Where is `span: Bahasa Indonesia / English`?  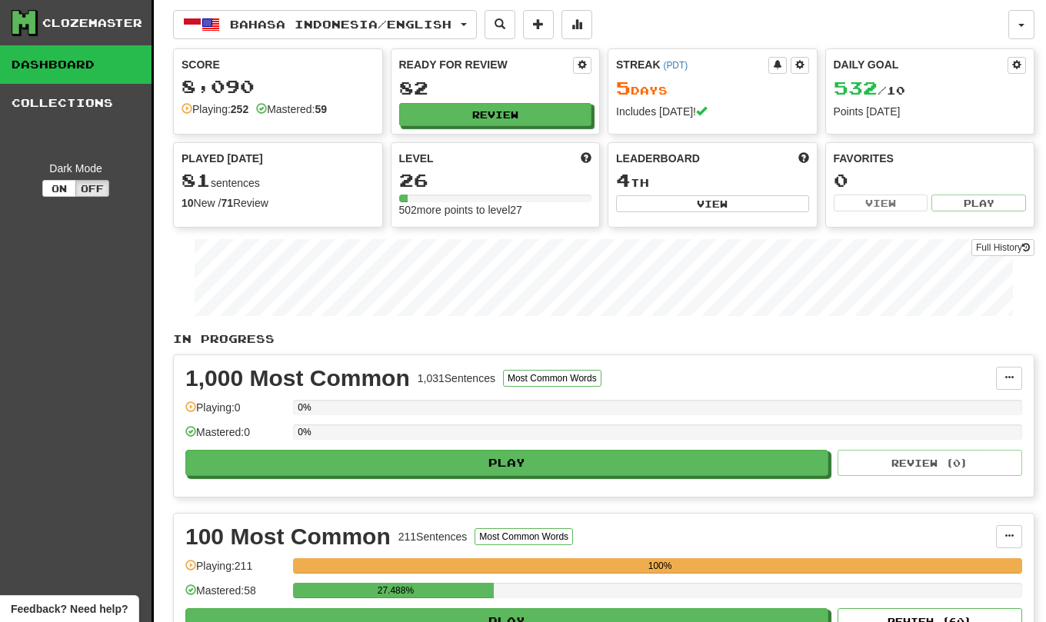
span: Bahasa Indonesia / English is located at coordinates (341, 24).